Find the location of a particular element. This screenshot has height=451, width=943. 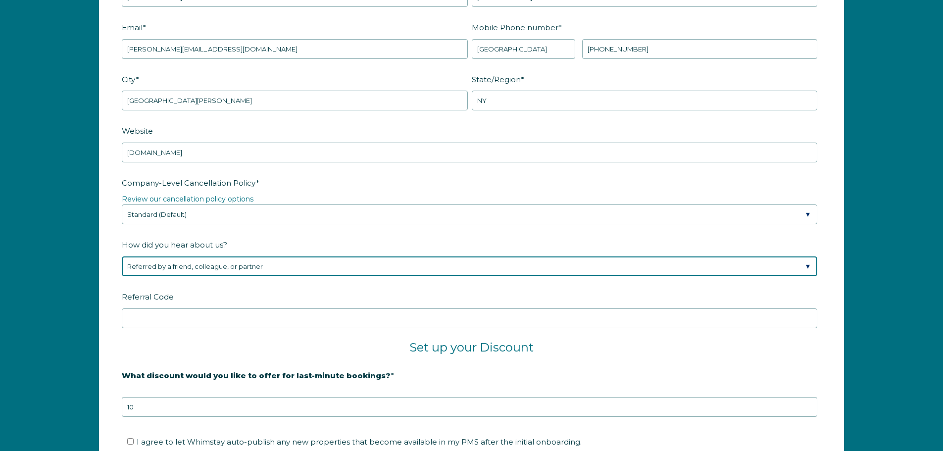

strong: What discount would you like to offer for last-minute bookings? is located at coordinates (256, 375).